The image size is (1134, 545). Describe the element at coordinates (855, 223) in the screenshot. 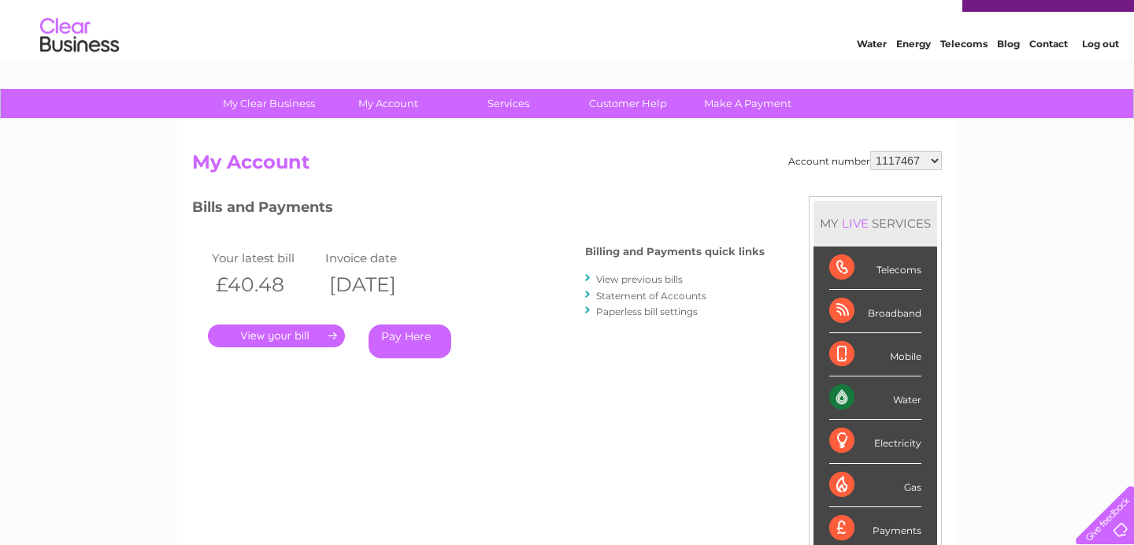

I see `div: LIVE` at that location.